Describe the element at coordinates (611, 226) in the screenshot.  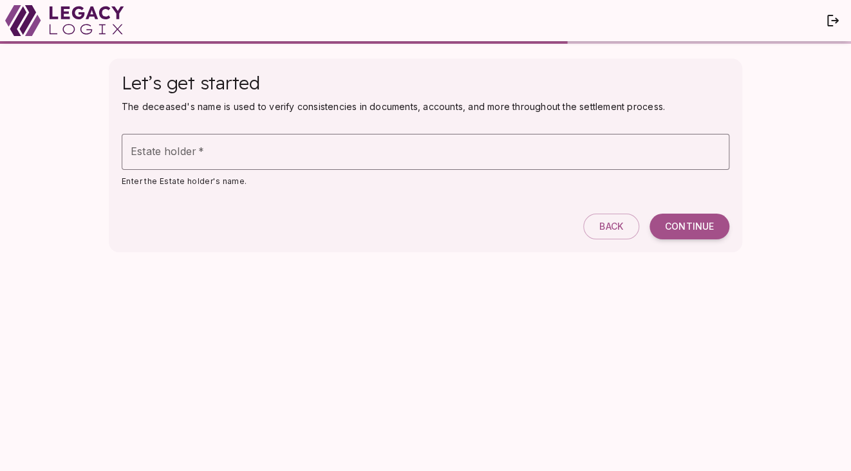
I see `button: Back` at that location.